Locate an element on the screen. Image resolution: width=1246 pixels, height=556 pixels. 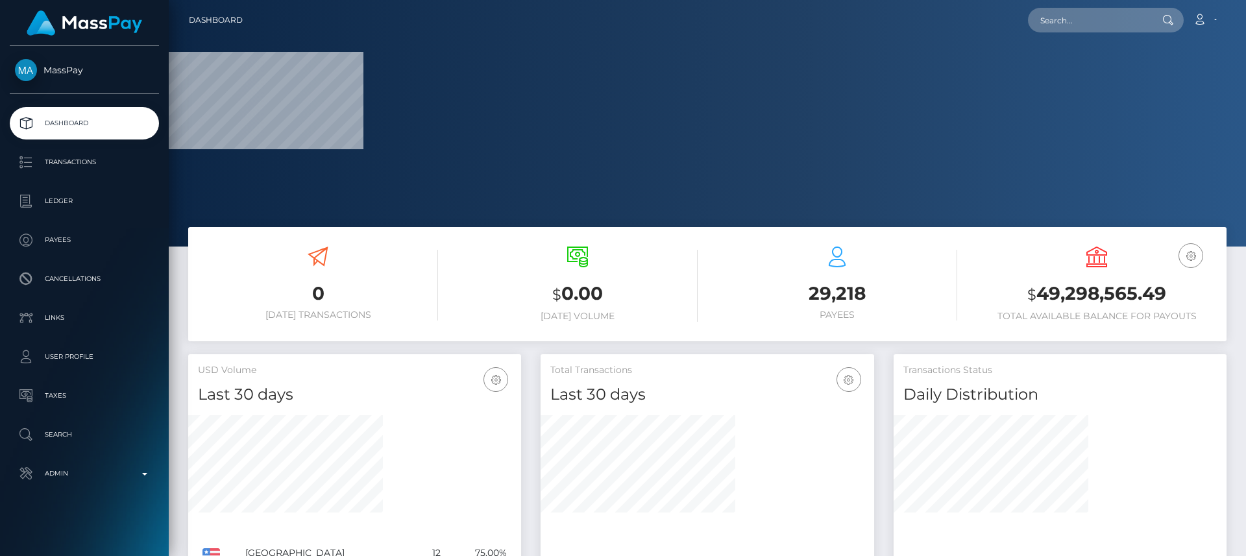
p: Ledger is located at coordinates (84, 201).